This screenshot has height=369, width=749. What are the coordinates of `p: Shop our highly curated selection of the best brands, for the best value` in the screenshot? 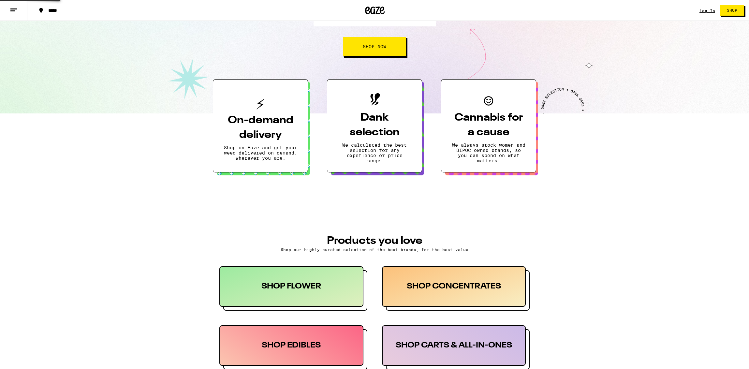 It's located at (375, 249).